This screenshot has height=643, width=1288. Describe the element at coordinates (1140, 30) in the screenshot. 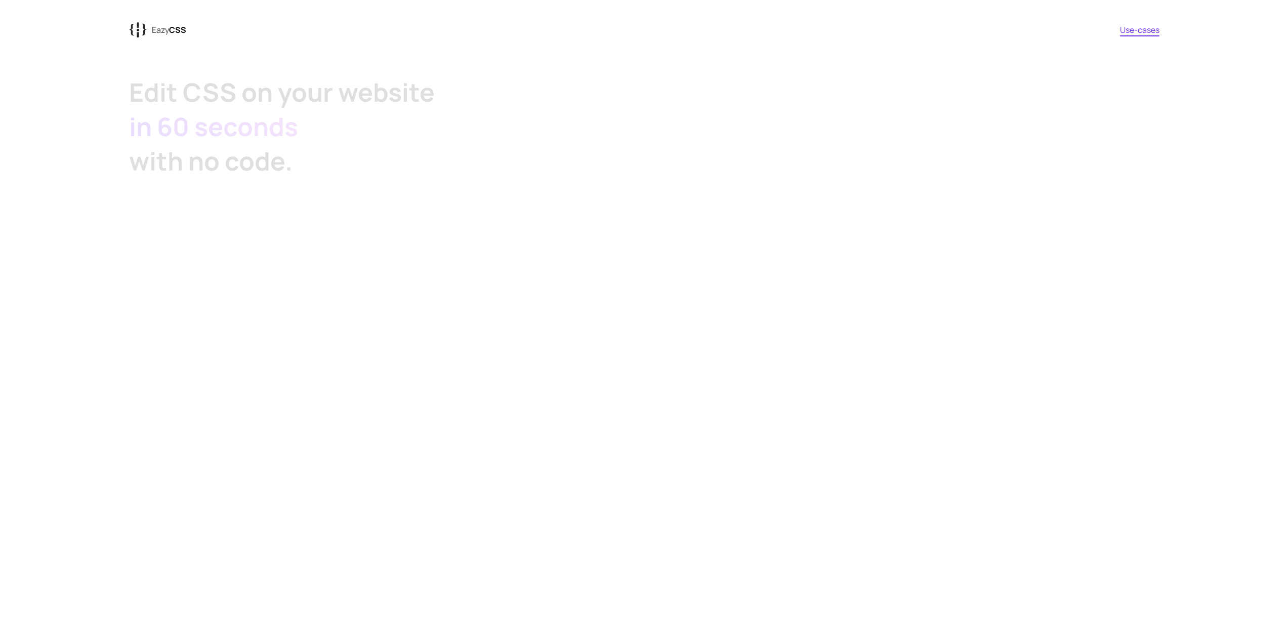

I see `a: Use-cases` at that location.